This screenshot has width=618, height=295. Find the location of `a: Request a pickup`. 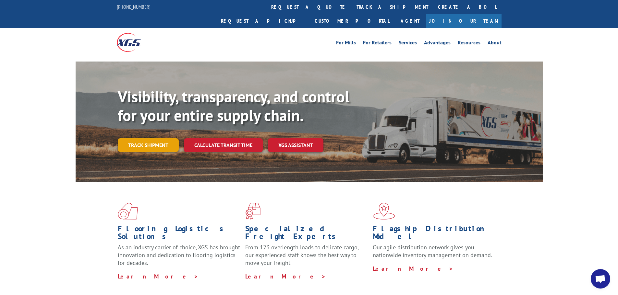

a: Request a pickup is located at coordinates (263, 21).